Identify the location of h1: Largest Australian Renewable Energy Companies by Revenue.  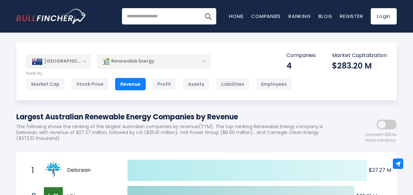
(177, 117).